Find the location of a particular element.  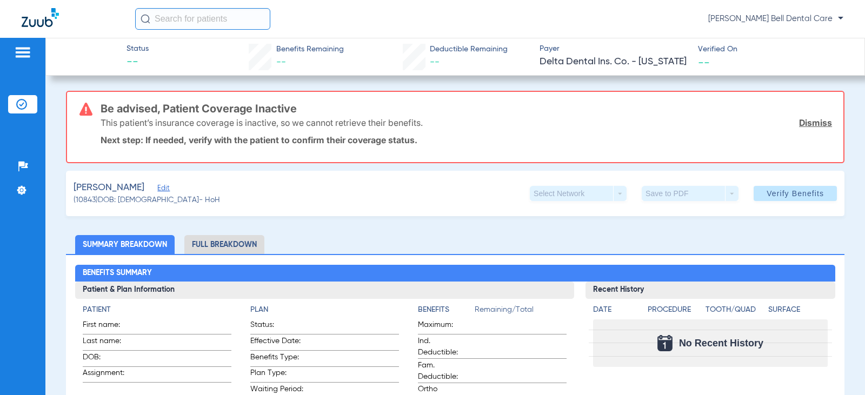

span: Benefits Remaining is located at coordinates (310, 49).